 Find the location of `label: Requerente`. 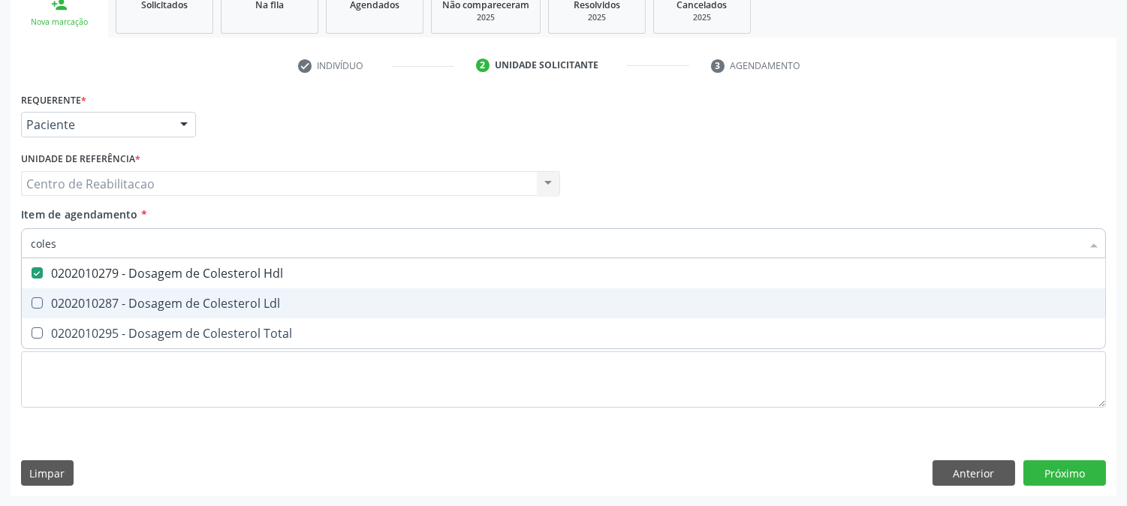

label: Requerente is located at coordinates (53, 100).